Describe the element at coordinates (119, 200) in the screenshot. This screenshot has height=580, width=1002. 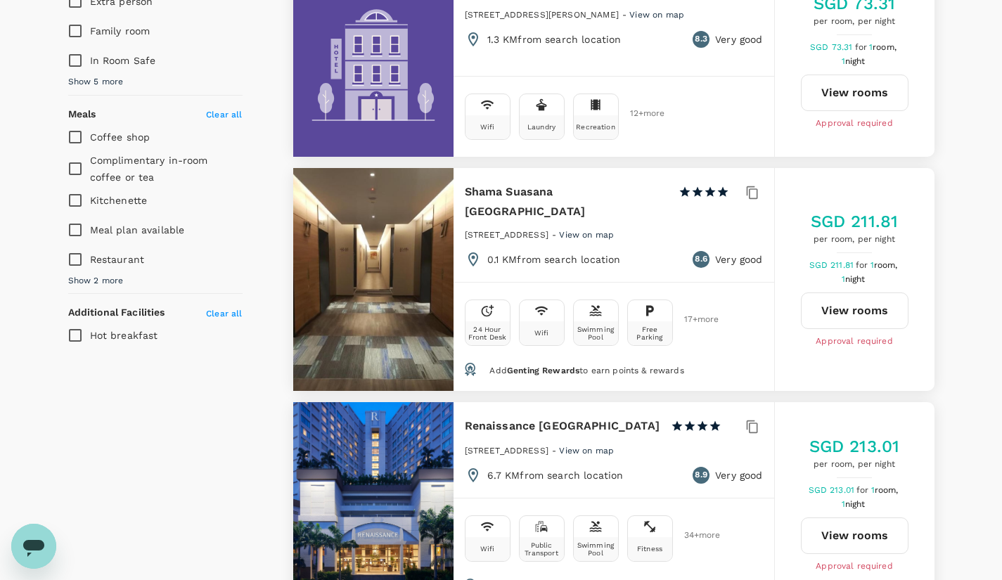
I see `span: Kitchenette` at that location.